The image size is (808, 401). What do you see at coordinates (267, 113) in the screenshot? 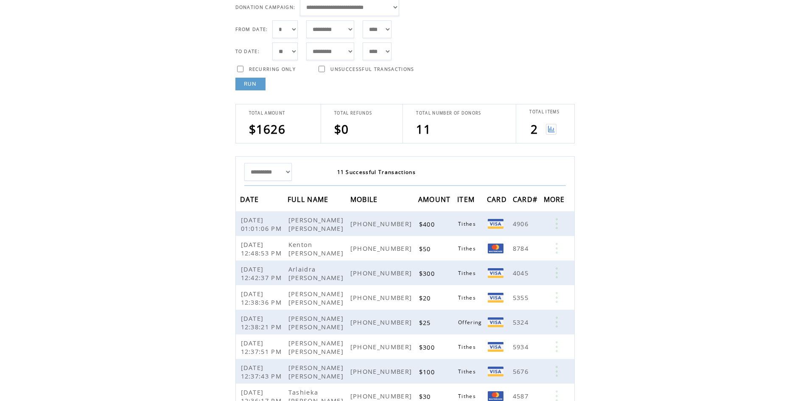
I see `span: TOTAL AMOUNT` at bounding box center [267, 113].